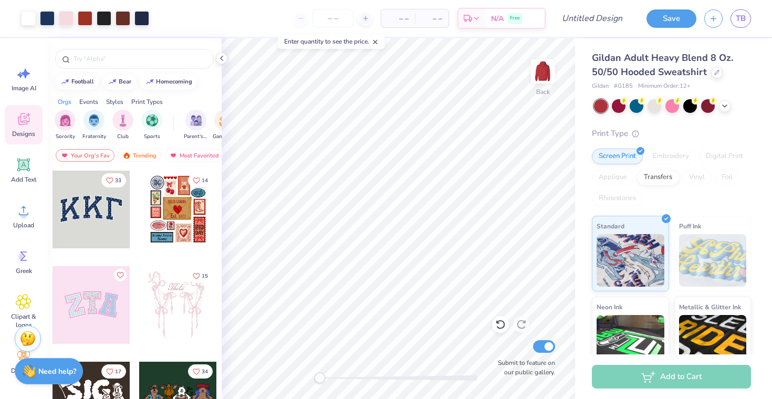 This screenshot has width=772, height=399. Describe the element at coordinates (671, 156) in the screenshot. I see `div: Embroidery` at that location.